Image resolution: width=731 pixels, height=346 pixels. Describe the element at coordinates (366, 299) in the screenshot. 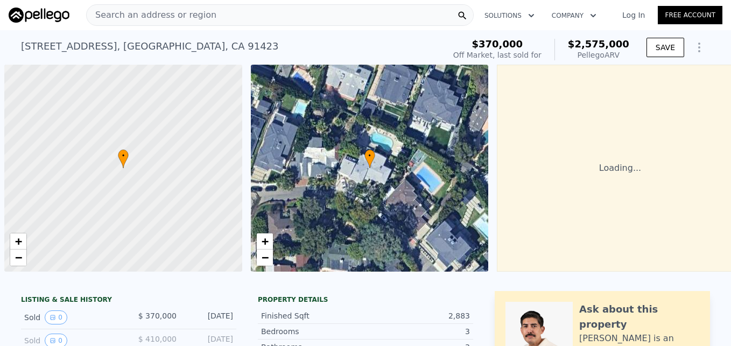

I see `div: Property details` at that location.